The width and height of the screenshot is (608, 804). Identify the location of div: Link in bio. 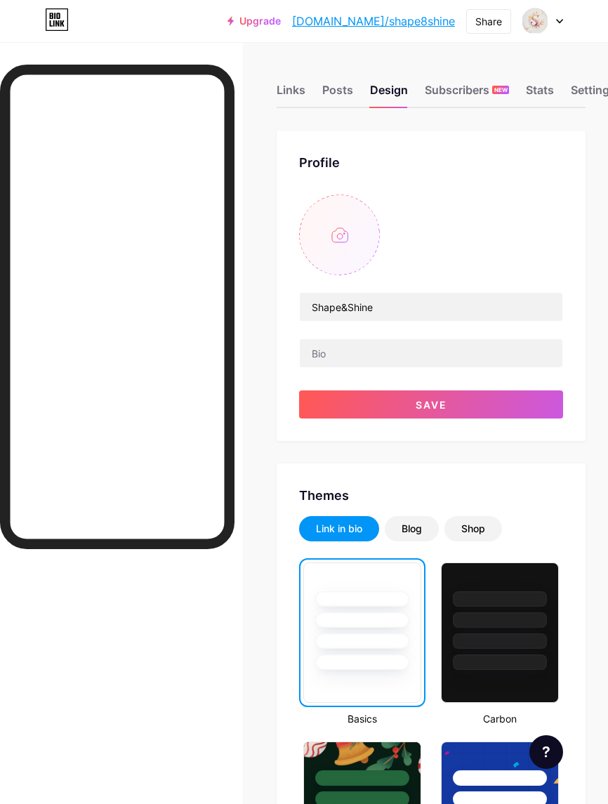
(339, 529).